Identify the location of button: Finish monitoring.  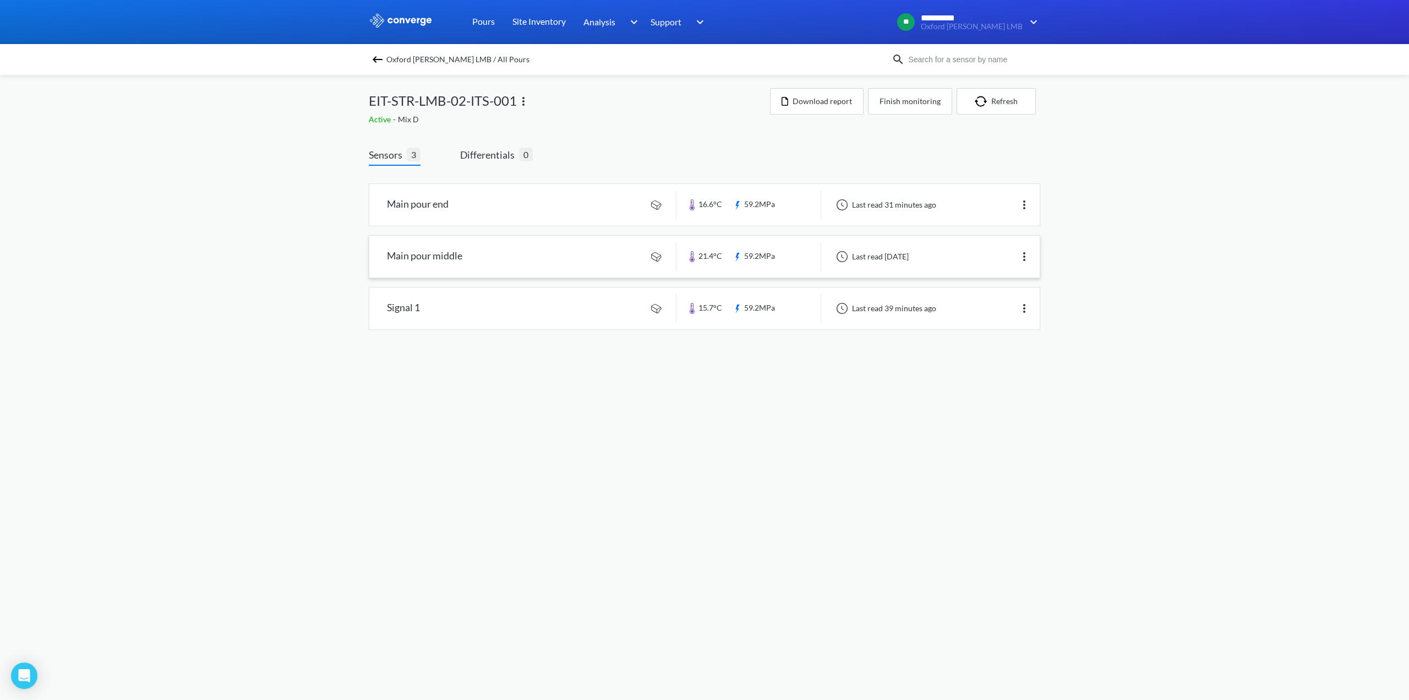
(910, 101).